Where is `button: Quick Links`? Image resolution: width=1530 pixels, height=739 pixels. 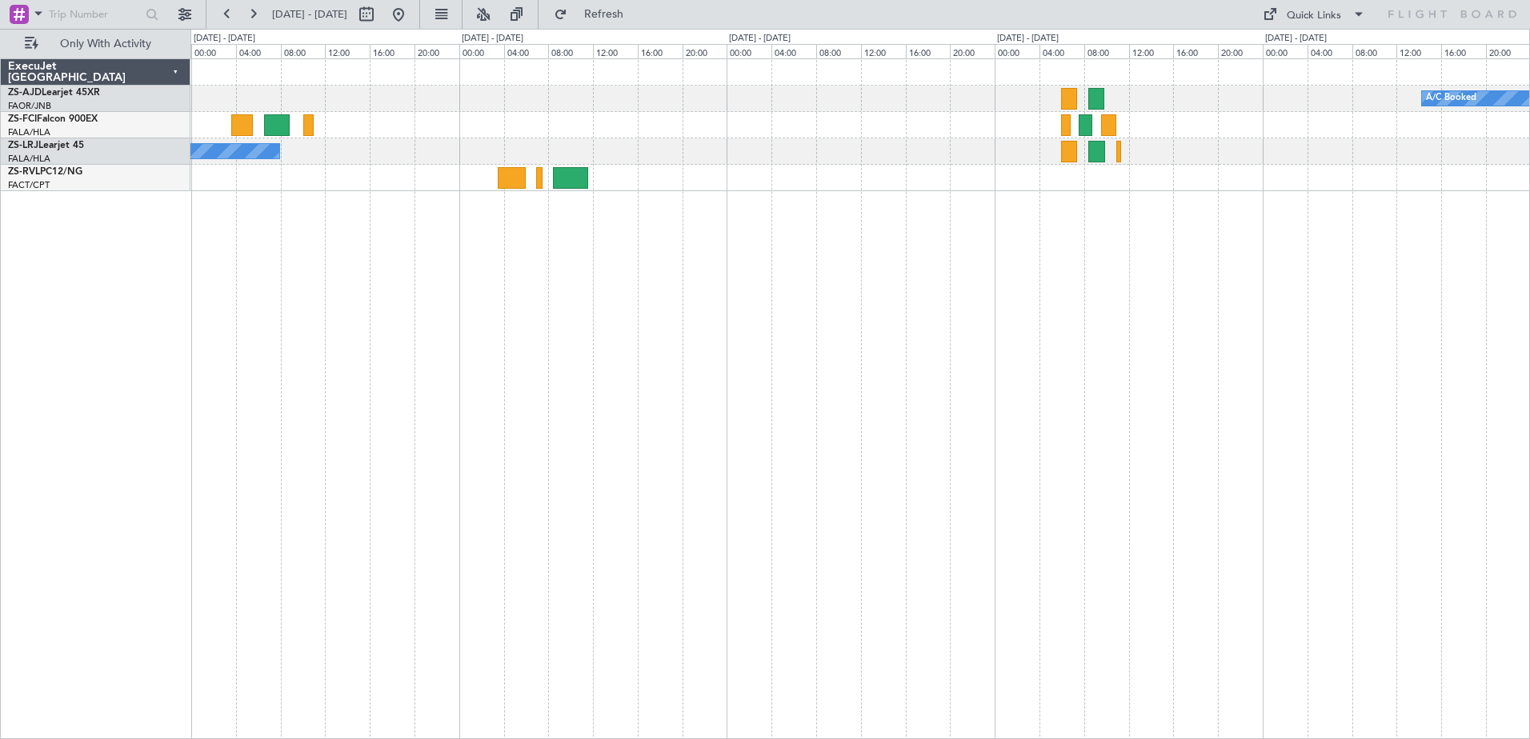 button: Quick Links is located at coordinates (1314, 14).